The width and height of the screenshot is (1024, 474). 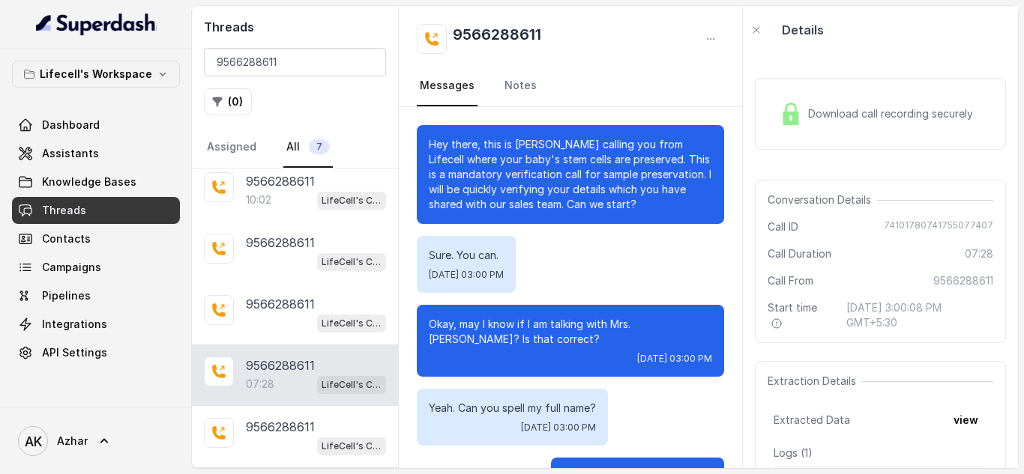 What do you see at coordinates (96, 74) in the screenshot?
I see `button: Lifecell's Workspace` at bounding box center [96, 74].